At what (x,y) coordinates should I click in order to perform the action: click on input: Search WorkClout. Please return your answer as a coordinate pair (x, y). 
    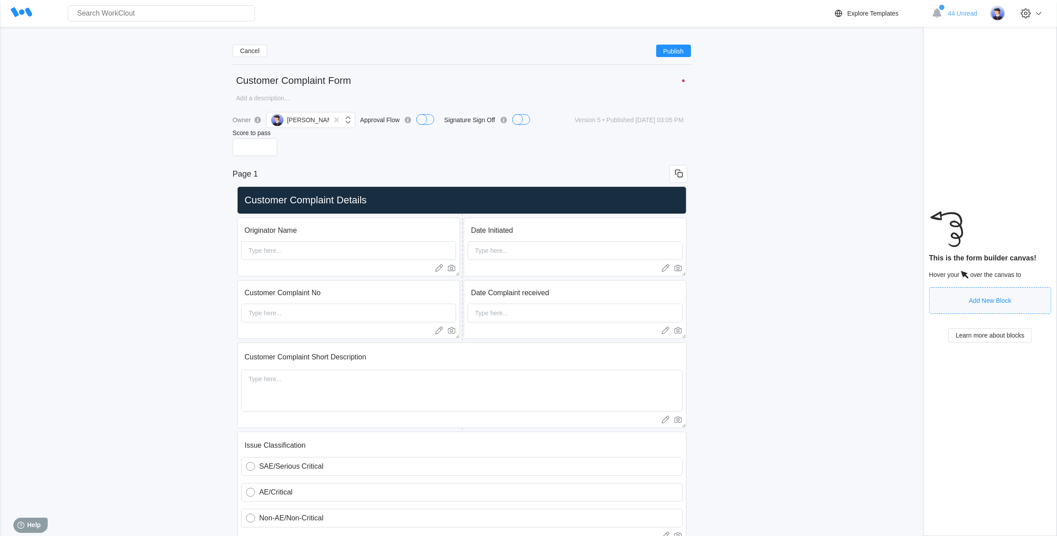
    Looking at the image, I should click on (161, 13).